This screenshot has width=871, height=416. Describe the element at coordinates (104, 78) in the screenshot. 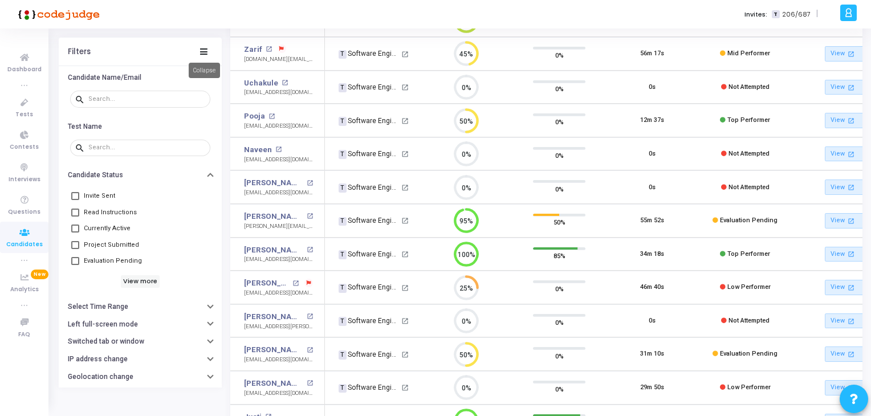

I see `h6: Candidate Name/Email` at that location.